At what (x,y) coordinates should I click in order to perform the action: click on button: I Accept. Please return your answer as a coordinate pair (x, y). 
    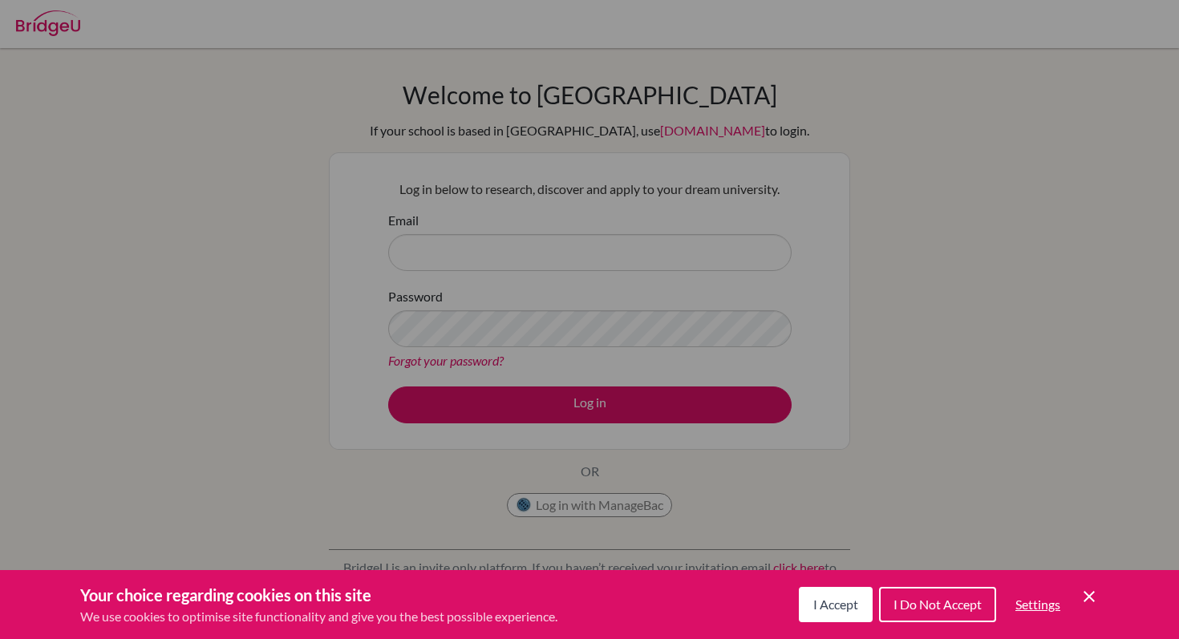
    Looking at the image, I should click on (836, 605).